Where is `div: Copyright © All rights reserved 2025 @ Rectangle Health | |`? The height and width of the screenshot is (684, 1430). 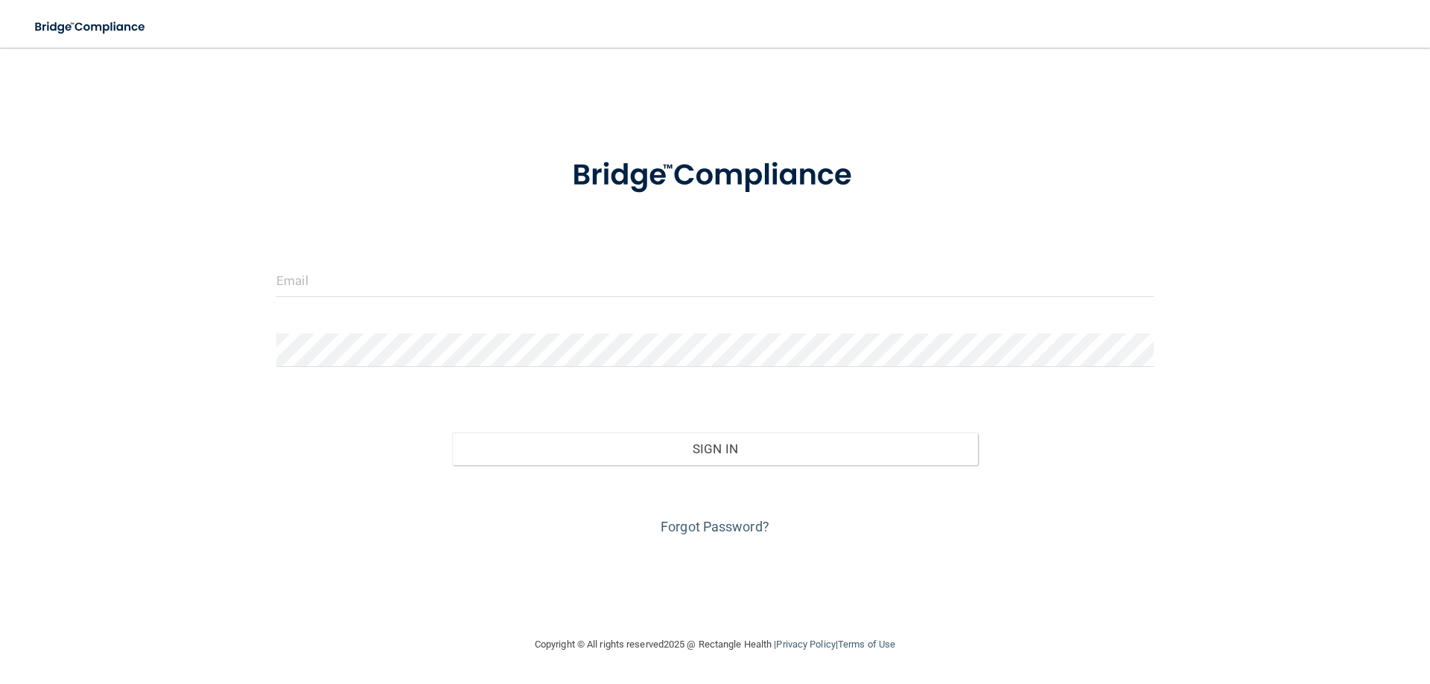 div: Copyright © All rights reserved 2025 @ Rectangle Health | | is located at coordinates (715, 645).